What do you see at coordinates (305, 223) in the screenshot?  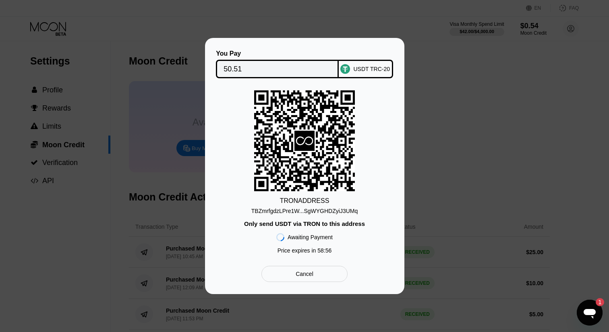 I see `div: Only send USDT via TRON to this address` at bounding box center [305, 223].